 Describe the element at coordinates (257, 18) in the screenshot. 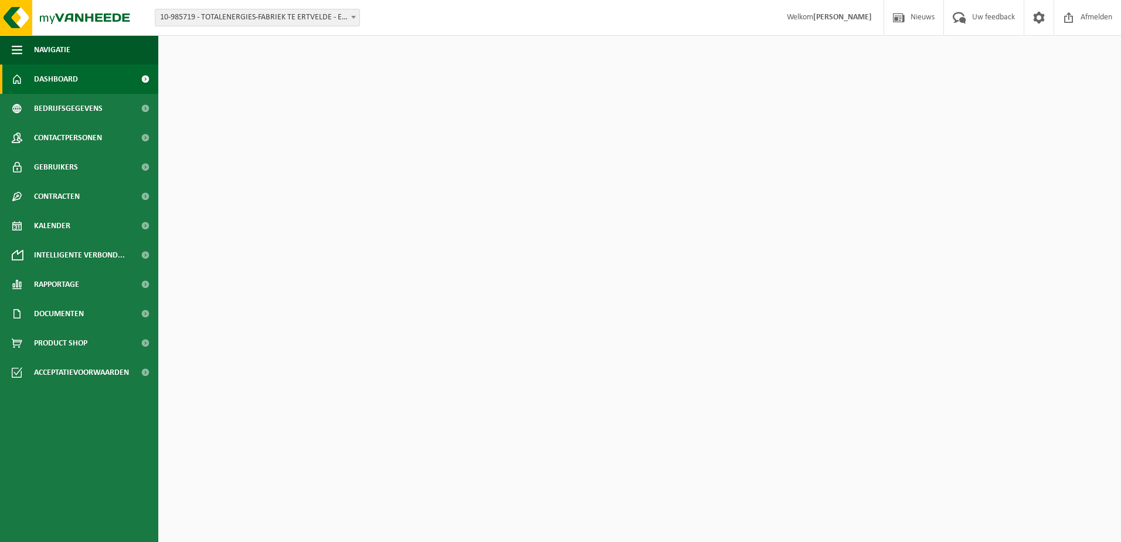

I see `span: 10-985719 - TOTALENERGIES-FABRIEK TE ERTVELDE - ERTVELDE` at that location.